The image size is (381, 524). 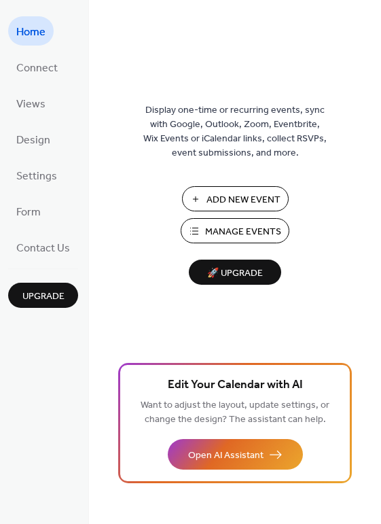 What do you see at coordinates (235, 454) in the screenshot?
I see `button: Open AI Assistant` at bounding box center [235, 454].